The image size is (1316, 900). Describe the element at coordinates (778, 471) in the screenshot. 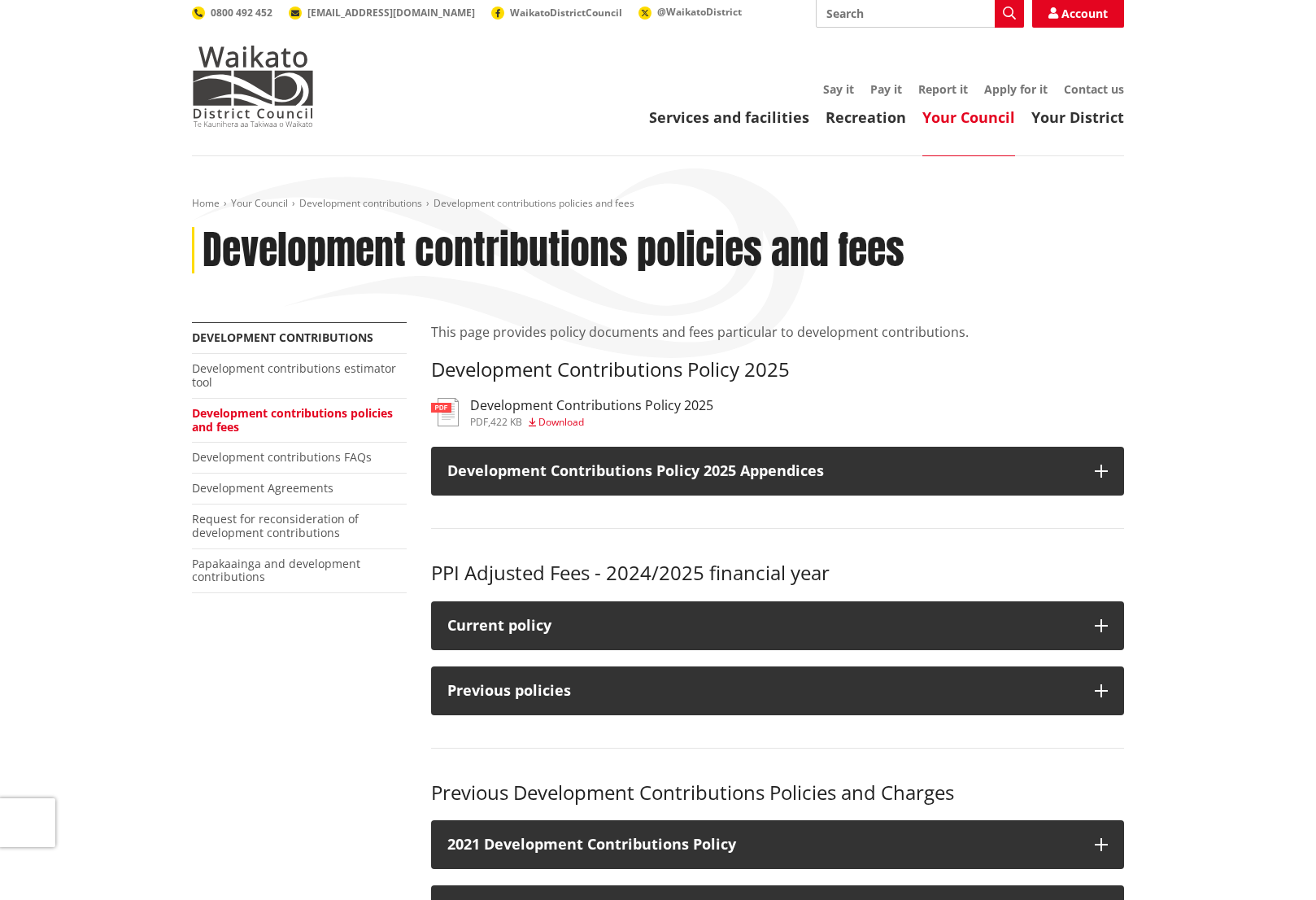

I see `button: Development Contributions Policy 2025 Appendices` at that location.